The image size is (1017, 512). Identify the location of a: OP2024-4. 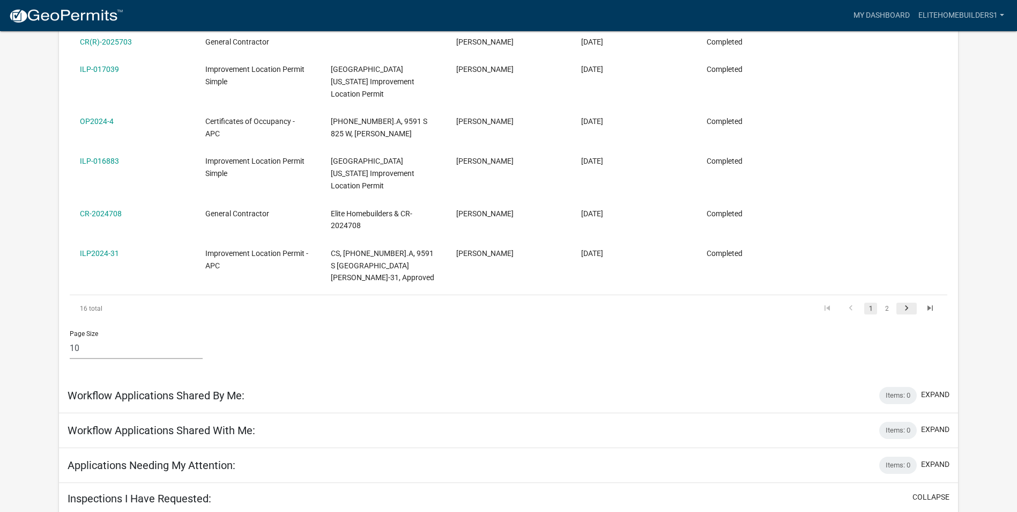
(97, 121).